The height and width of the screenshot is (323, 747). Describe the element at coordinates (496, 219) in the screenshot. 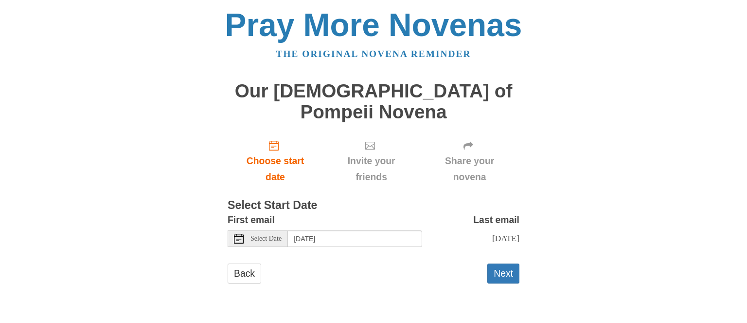

I see `label: Last email` at that location.